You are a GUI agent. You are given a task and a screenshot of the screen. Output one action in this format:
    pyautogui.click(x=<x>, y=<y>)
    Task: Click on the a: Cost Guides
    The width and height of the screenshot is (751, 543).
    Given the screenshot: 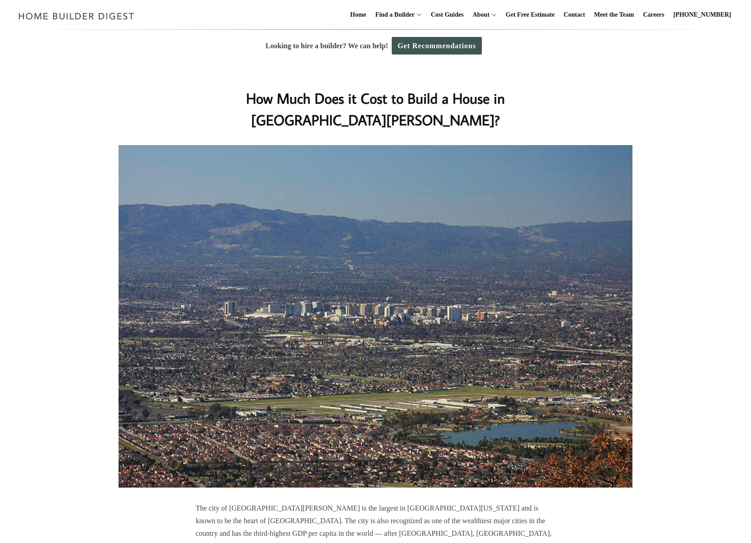 What is the action you would take?
    pyautogui.click(x=447, y=15)
    